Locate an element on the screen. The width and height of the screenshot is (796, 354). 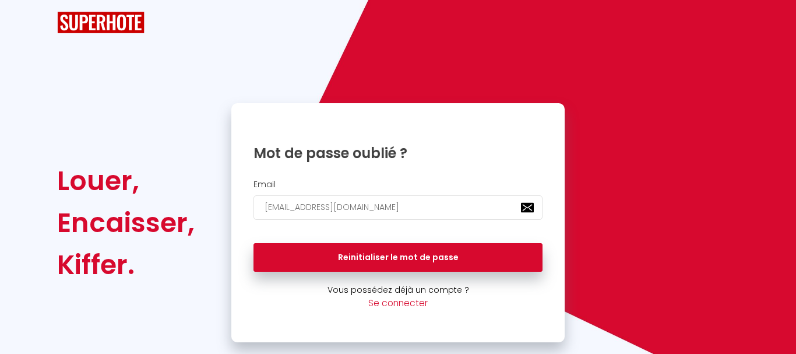
div: Louer, is located at coordinates (126, 181).